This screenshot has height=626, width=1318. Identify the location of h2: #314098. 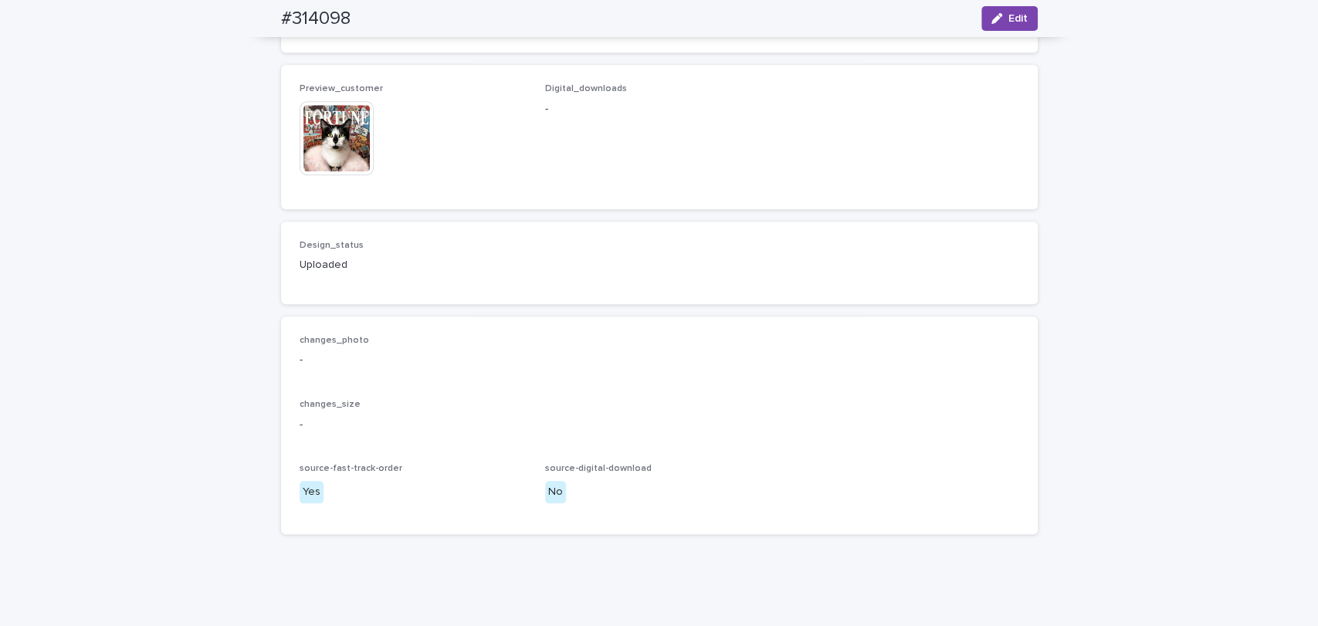
(316, 19).